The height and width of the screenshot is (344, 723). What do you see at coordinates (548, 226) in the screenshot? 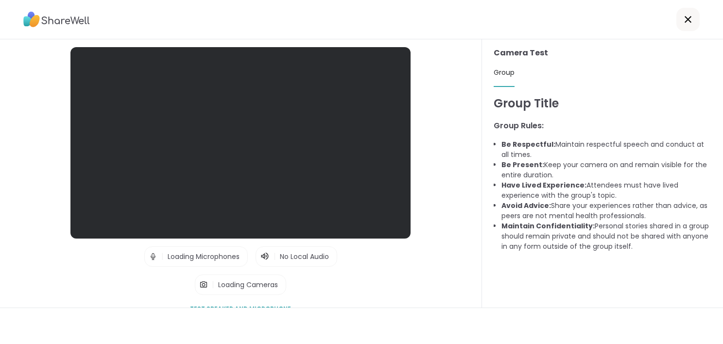
I see `b: Maintain Confidentiality:` at bounding box center [548, 226].